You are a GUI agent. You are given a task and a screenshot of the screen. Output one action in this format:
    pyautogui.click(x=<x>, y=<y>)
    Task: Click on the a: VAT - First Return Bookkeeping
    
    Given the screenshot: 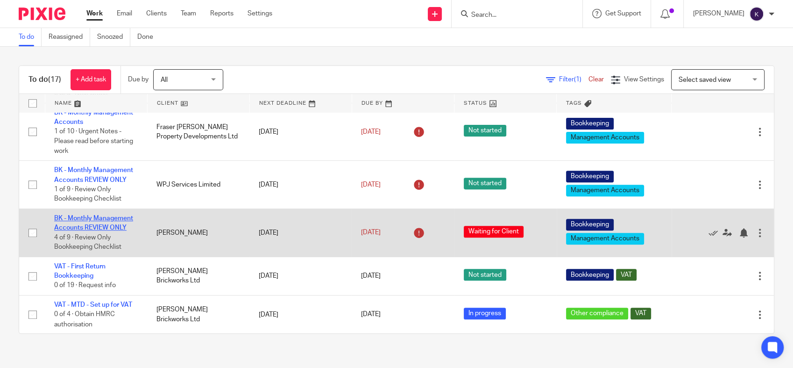 What is the action you would take?
    pyautogui.click(x=80, y=271)
    